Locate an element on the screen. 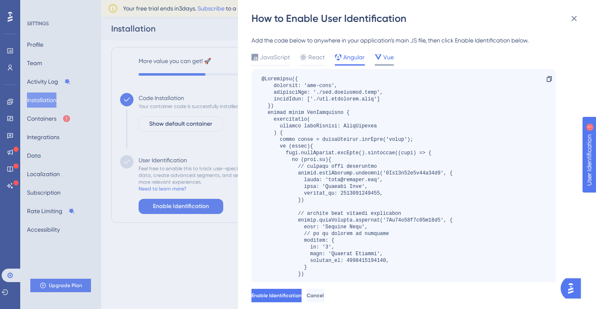 This screenshot has height=309, width=596. span: Vue is located at coordinates (388, 57).